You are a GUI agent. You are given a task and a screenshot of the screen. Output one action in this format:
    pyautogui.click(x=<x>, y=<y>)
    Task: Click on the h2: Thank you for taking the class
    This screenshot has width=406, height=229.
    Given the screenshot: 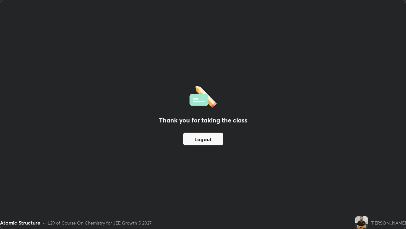 What is the action you would take?
    pyautogui.click(x=203, y=120)
    